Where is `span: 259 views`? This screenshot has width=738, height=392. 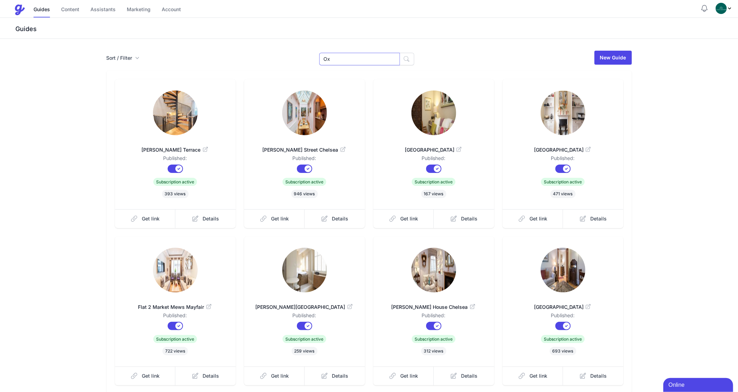
span: 259 views is located at coordinates (304, 351).